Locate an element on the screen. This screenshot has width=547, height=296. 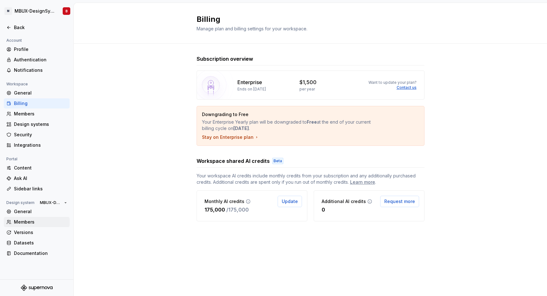
div: Content is located at coordinates (41, 168).